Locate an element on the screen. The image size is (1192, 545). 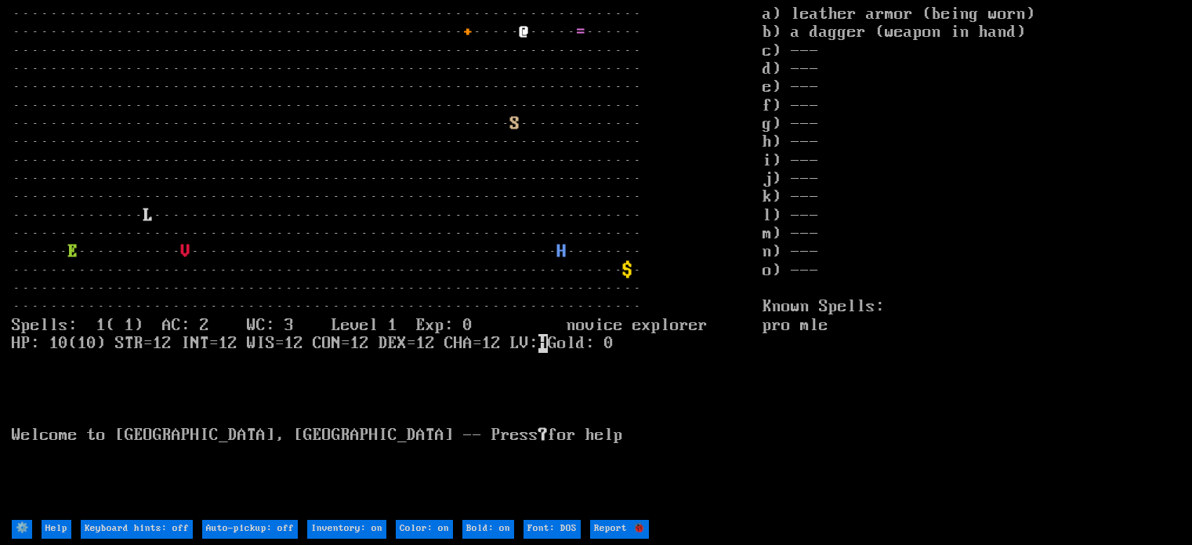
stats: a) leather armor (being worn) b) a dagger (weapon in hand) c) --- d) --- e) --- f) --- g) --- h) ... is located at coordinates (971, 261).